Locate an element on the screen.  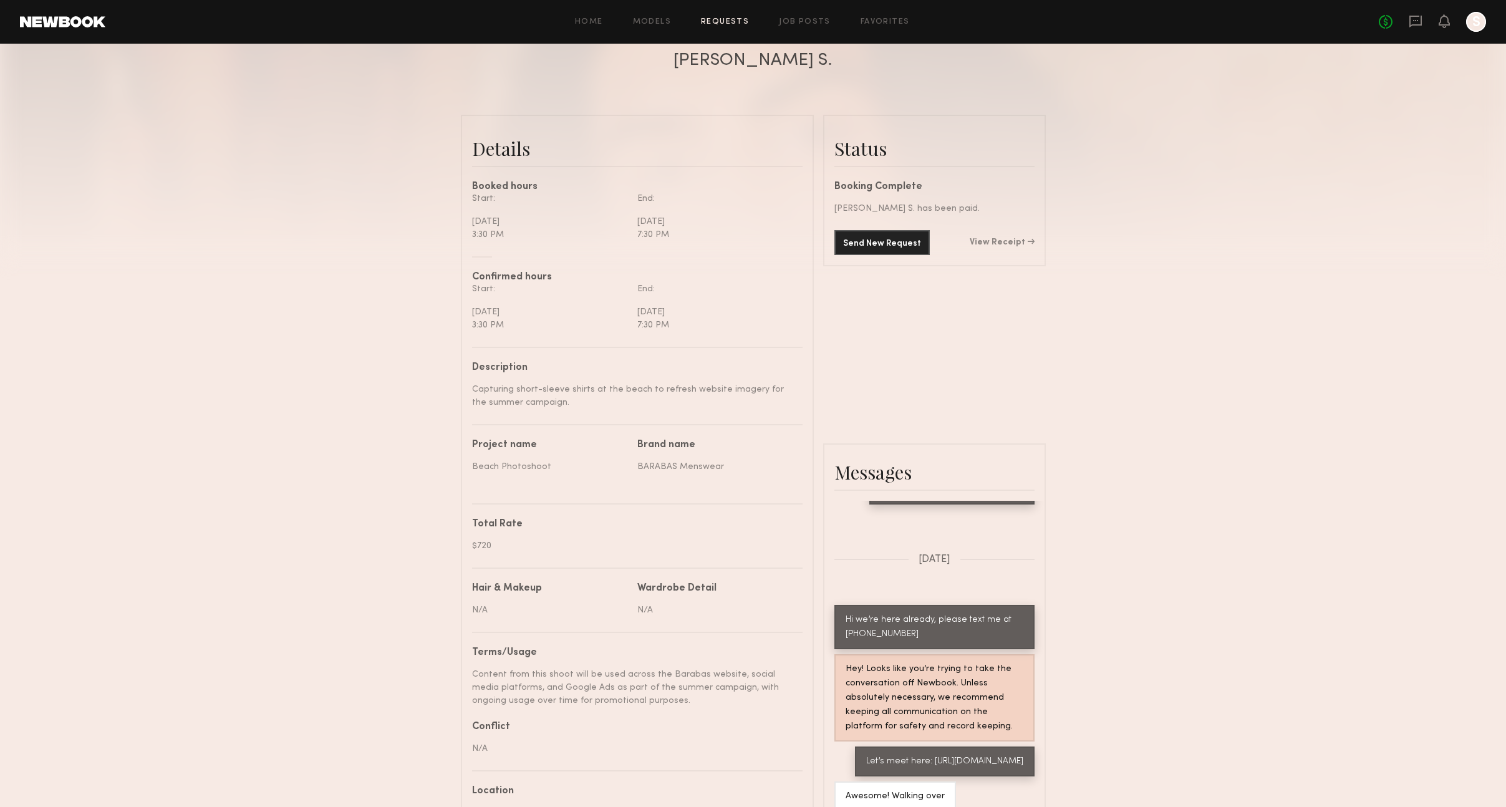
div: Location is located at coordinates (632, 791).